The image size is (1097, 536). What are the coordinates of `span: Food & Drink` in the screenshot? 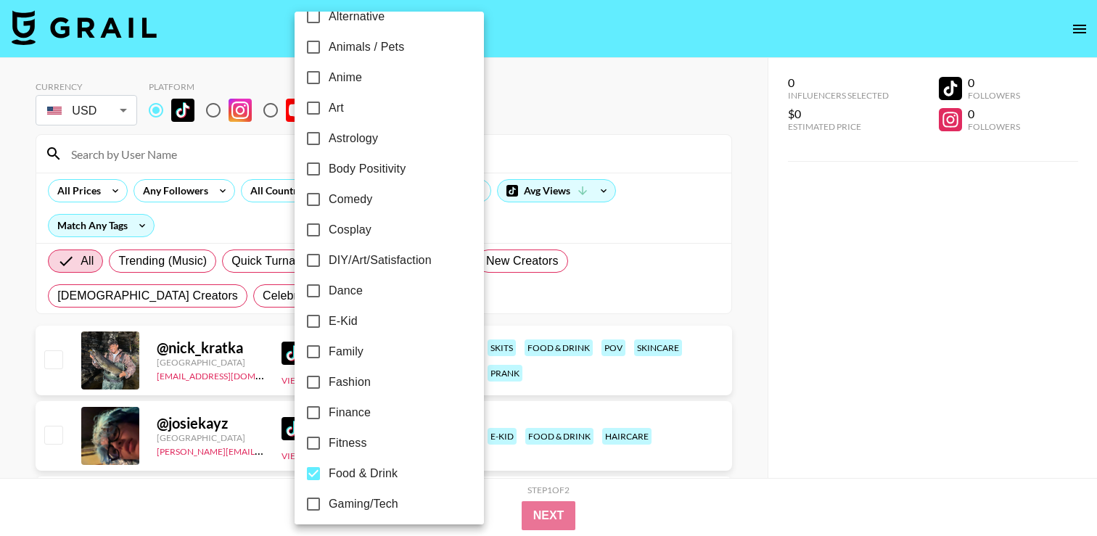 It's located at (363, 474).